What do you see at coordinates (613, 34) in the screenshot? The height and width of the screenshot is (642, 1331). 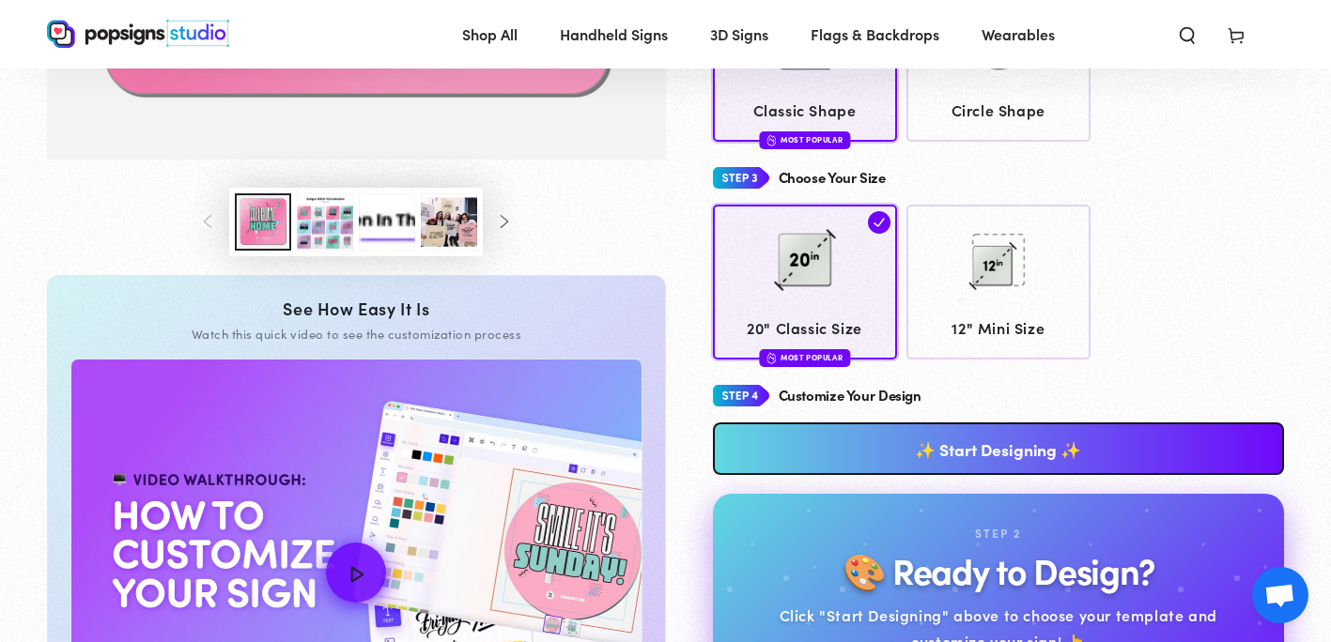 I see `a: Handheld Signs` at bounding box center [613, 34].